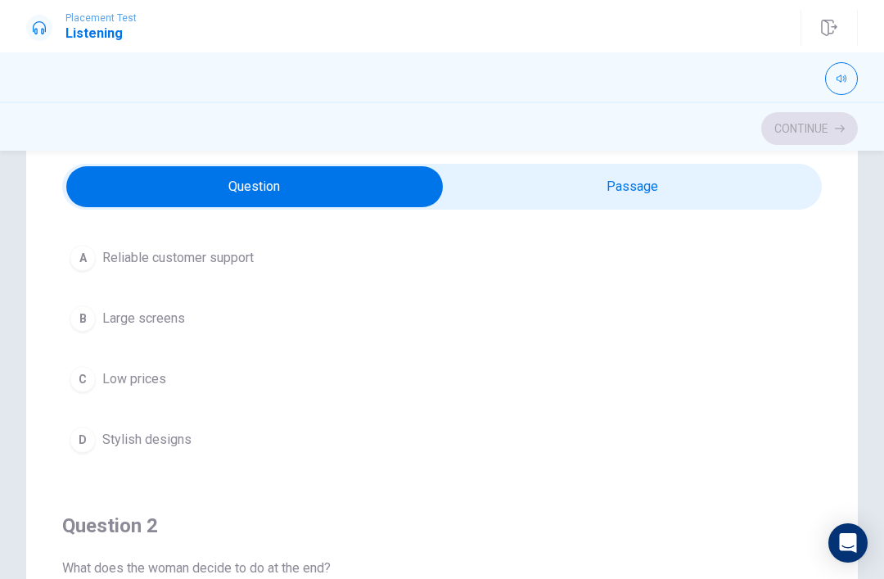 This screenshot has height=579, width=884. What do you see at coordinates (101, 34) in the screenshot?
I see `h1: Listening` at bounding box center [101, 34].